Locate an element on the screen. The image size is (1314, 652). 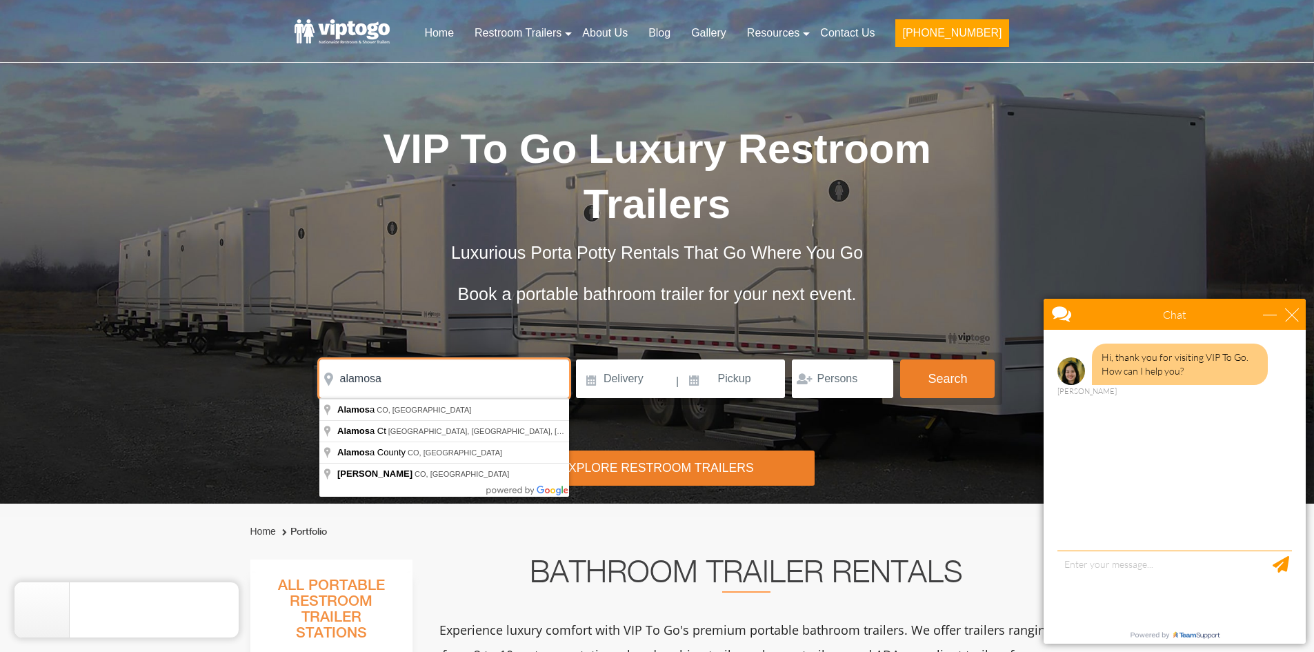
input: Pickup is located at coordinates (733, 379).